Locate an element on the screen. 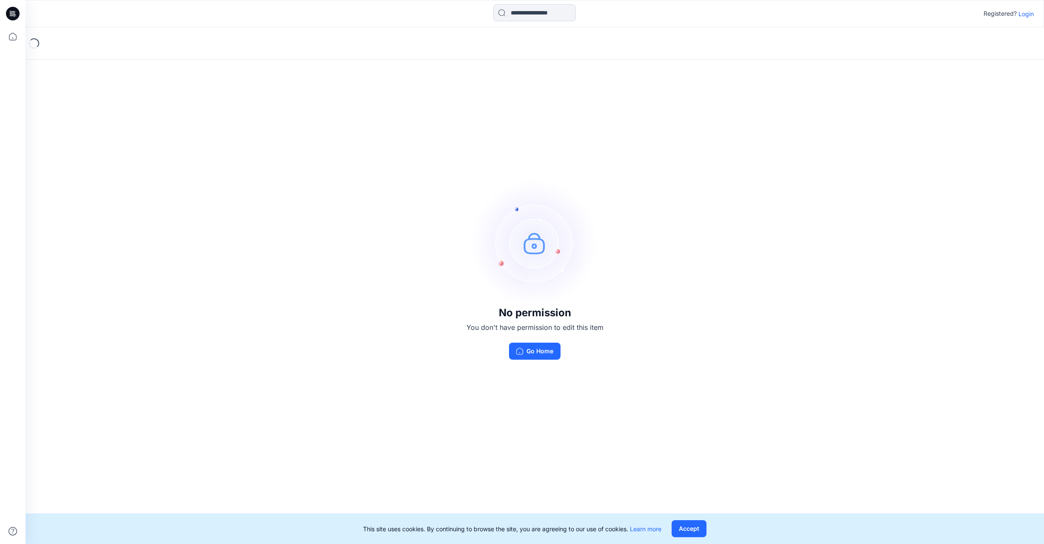  p: Registered? is located at coordinates (1001, 14).